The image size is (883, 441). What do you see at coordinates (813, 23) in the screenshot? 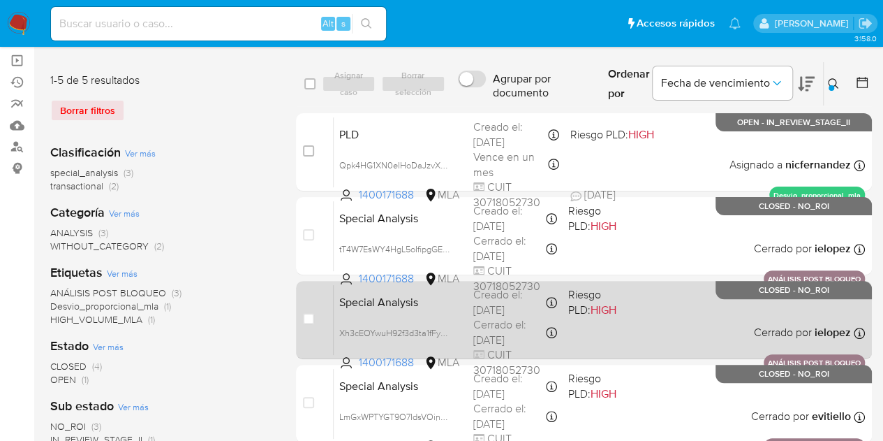
I see `p: nicolas.fernandezallen@mercadolibre.com` at bounding box center [813, 23].